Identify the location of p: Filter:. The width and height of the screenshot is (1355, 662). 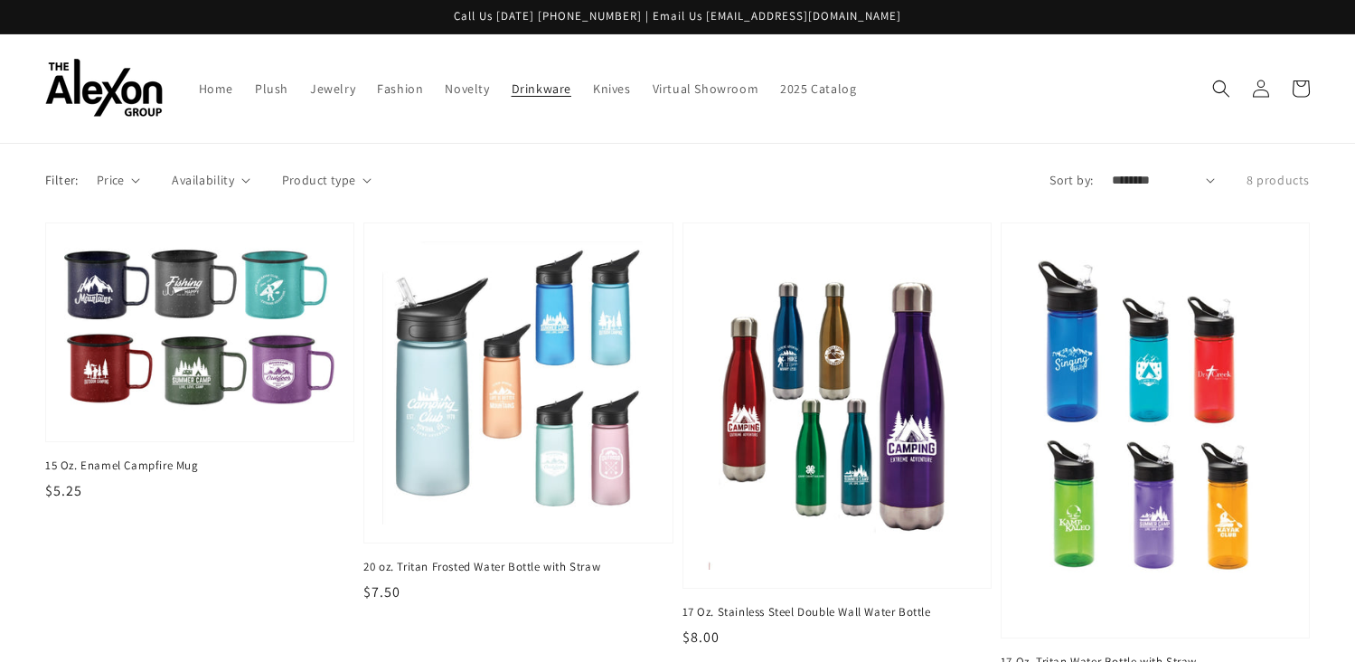
(61, 180).